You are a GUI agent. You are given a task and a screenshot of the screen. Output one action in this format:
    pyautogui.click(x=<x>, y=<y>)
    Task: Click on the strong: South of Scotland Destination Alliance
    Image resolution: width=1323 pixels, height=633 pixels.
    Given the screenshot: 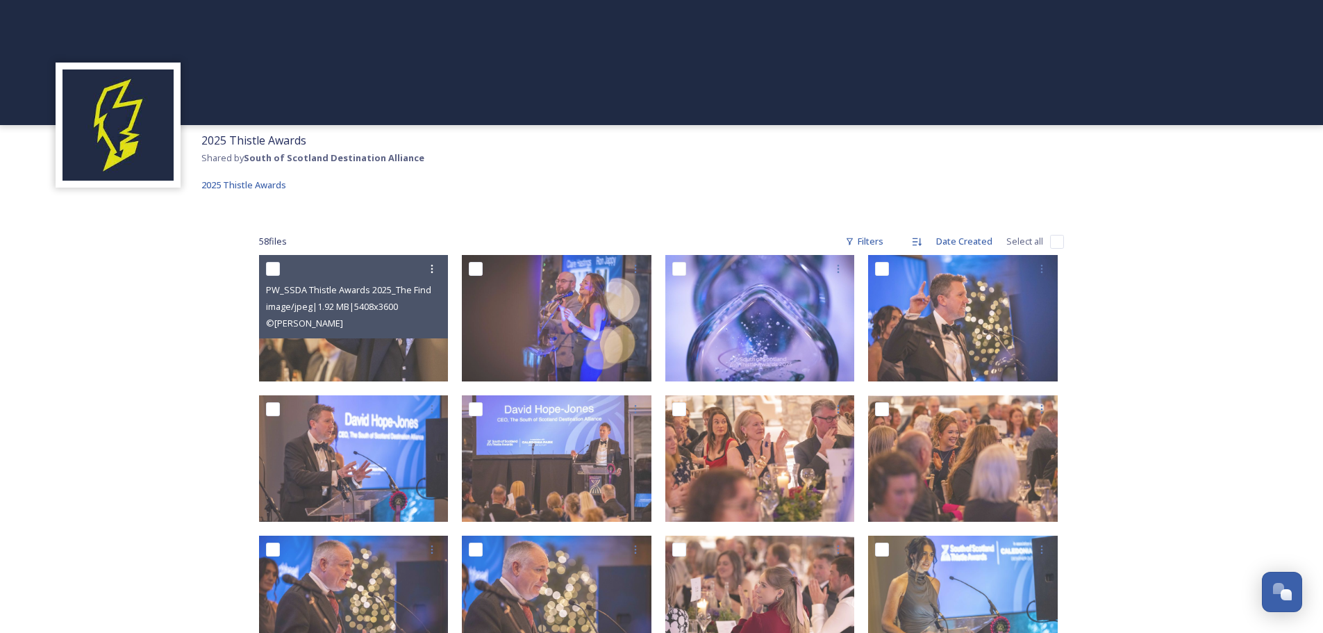 What is the action you would take?
    pyautogui.click(x=334, y=158)
    